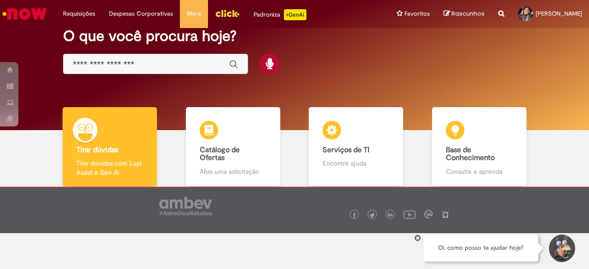 The width and height of the screenshot is (589, 269). I want to click on img: logo_footer_facebook.png, so click(355, 215).